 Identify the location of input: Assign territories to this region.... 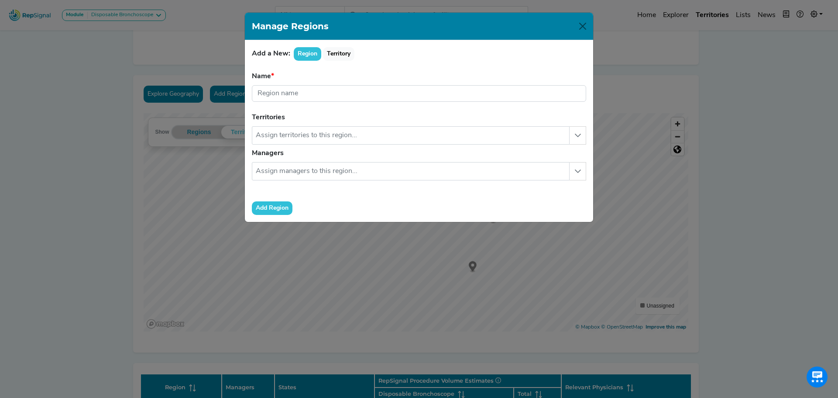
(411, 135).